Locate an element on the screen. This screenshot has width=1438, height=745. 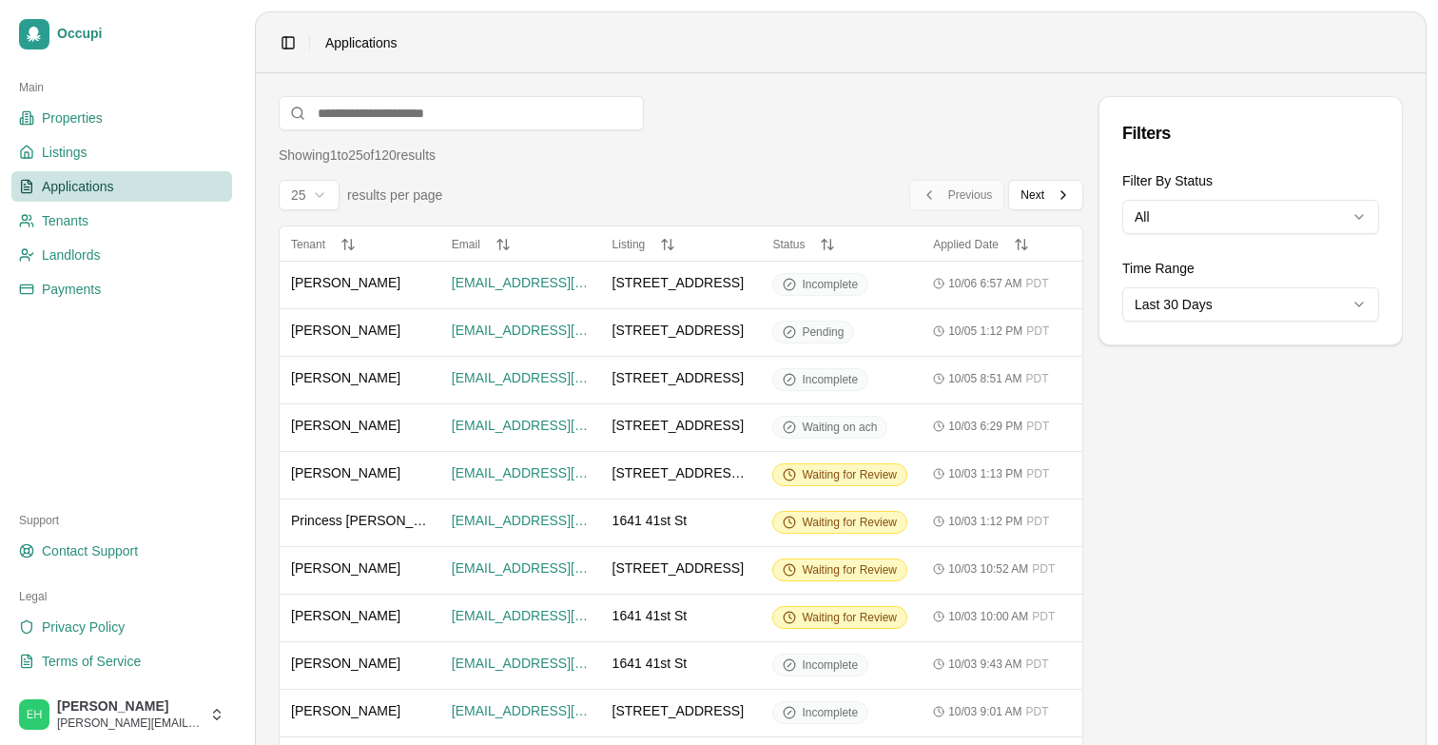
span: results per page is located at coordinates (395, 195).